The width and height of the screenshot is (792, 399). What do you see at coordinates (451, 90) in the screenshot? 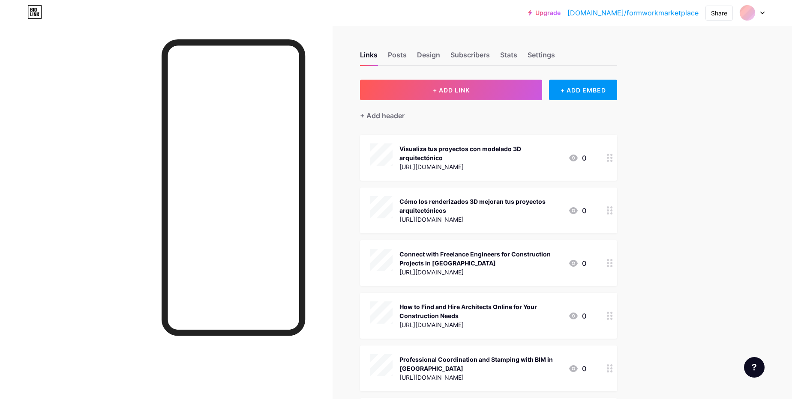
I see `span: + ADD LINK` at bounding box center [451, 90].